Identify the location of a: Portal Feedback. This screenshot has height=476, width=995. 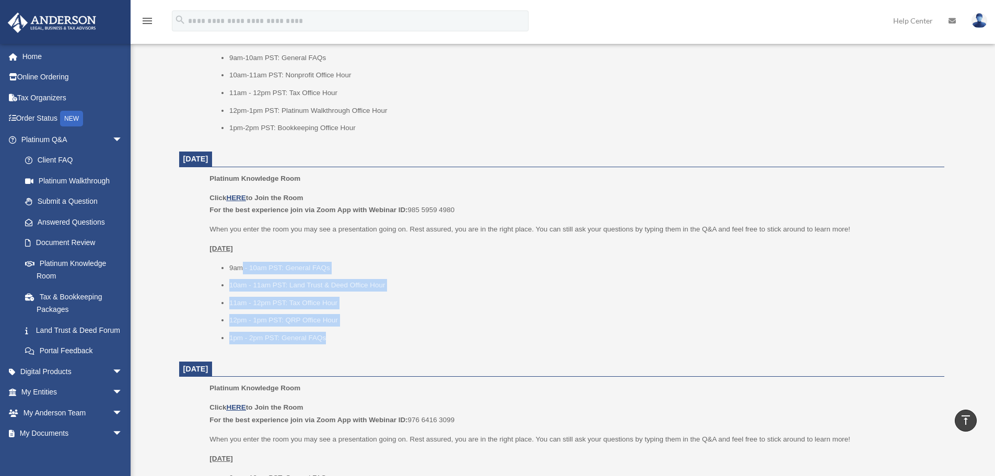
(76, 351).